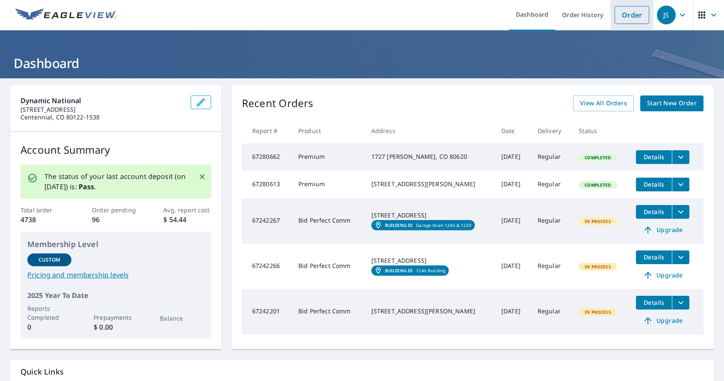  I want to click on button: filesDropdownBtn-67242201, so click(681, 302).